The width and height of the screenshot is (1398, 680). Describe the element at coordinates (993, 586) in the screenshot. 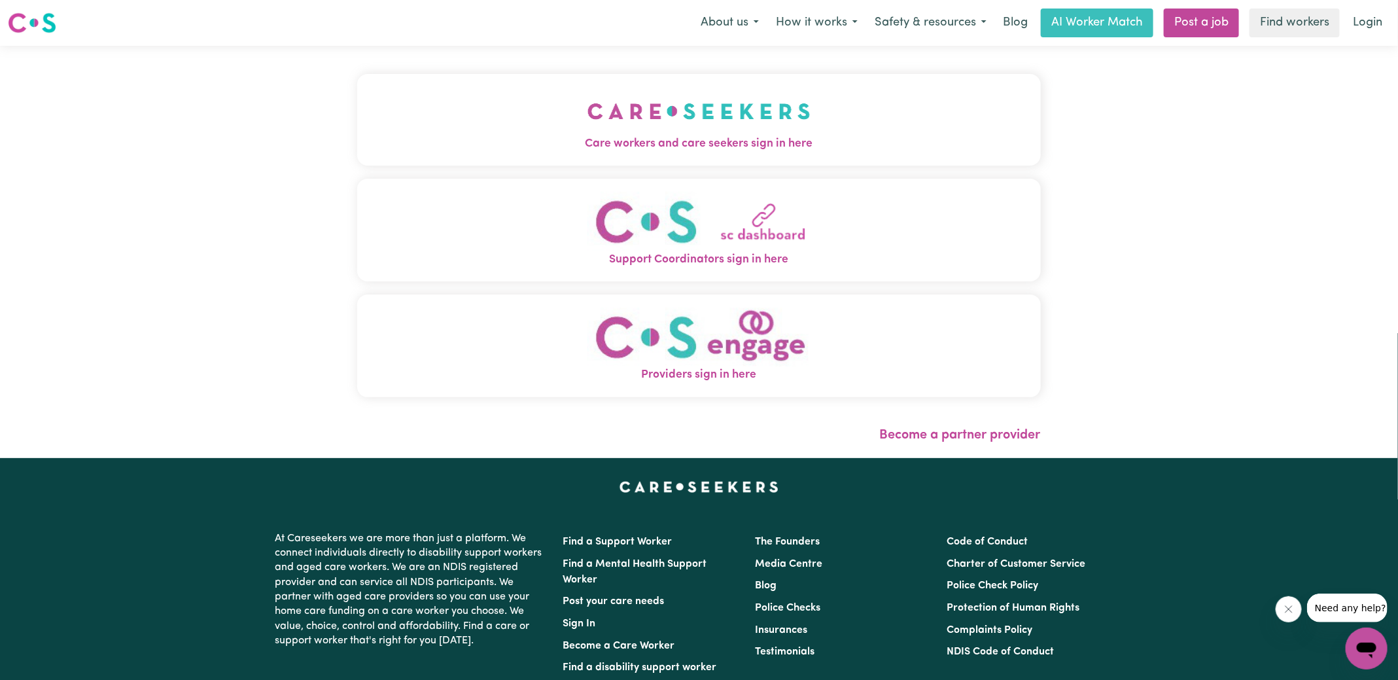

I see `a: Police Check Policy` at that location.